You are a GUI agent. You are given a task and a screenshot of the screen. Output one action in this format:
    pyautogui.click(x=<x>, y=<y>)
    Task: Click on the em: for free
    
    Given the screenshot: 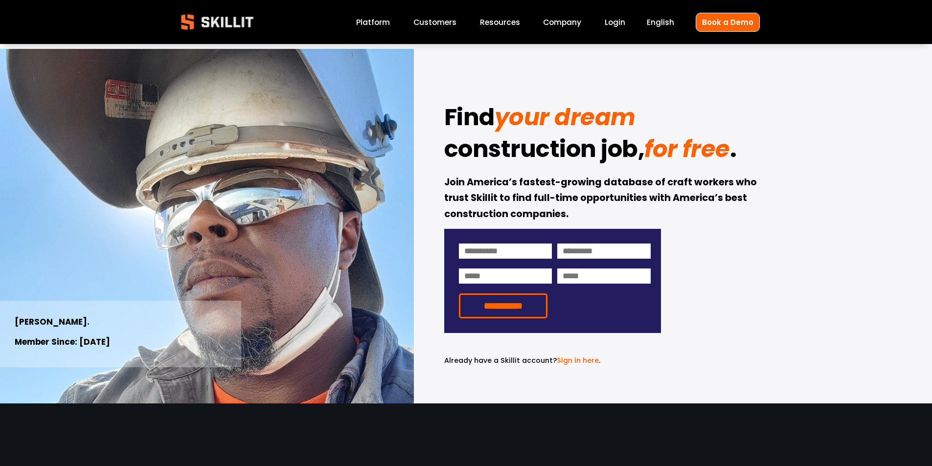 What is the action you would take?
    pyautogui.click(x=687, y=149)
    